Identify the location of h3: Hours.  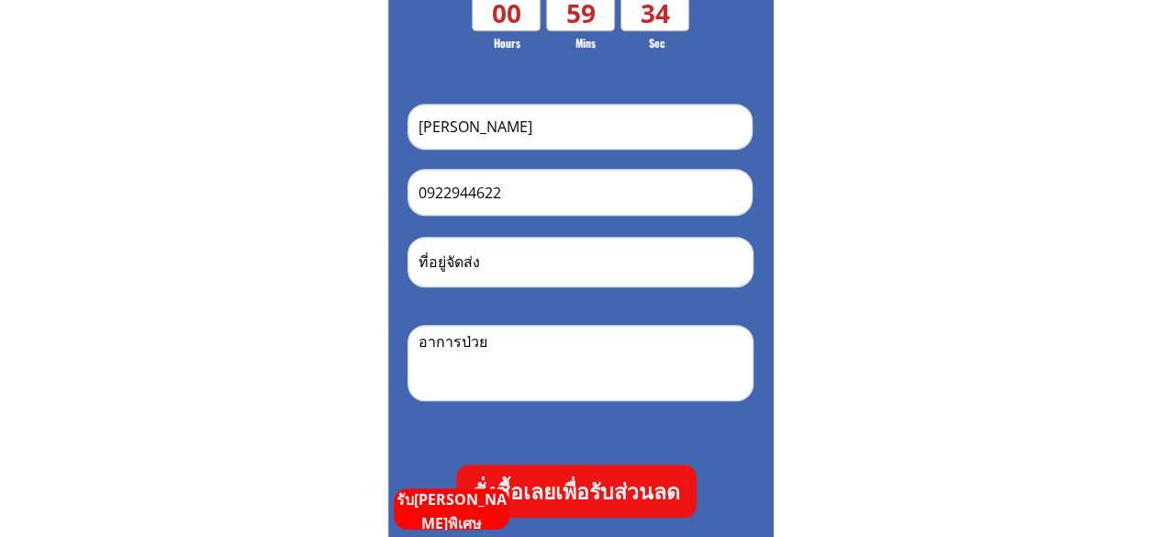
(506, 42).